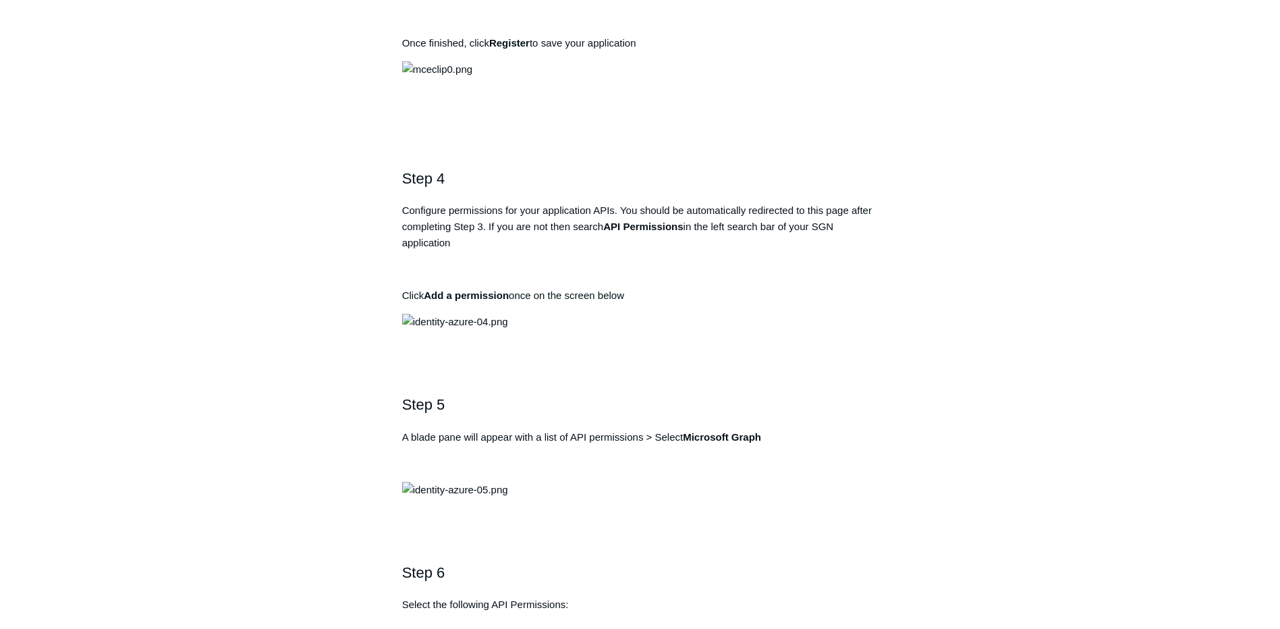  What do you see at coordinates (640, 605) in the screenshot?
I see `p: Select the following API Permissions:` at bounding box center [640, 605].